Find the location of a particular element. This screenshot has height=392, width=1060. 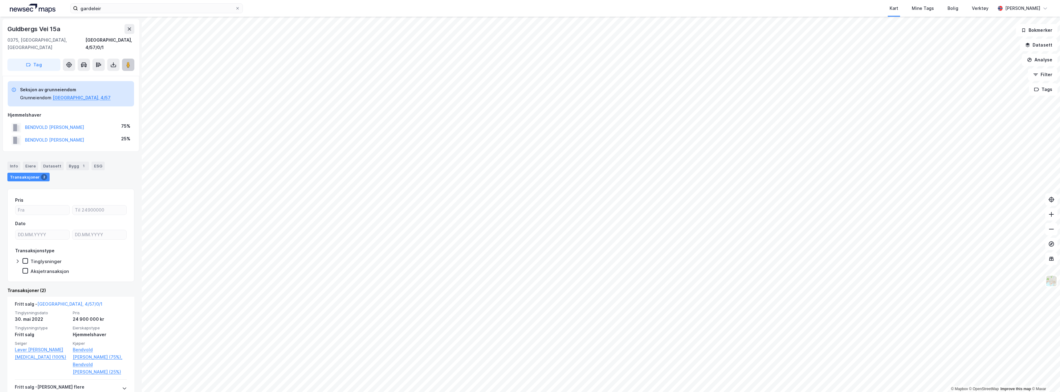

div: Eiere is located at coordinates (31, 166).